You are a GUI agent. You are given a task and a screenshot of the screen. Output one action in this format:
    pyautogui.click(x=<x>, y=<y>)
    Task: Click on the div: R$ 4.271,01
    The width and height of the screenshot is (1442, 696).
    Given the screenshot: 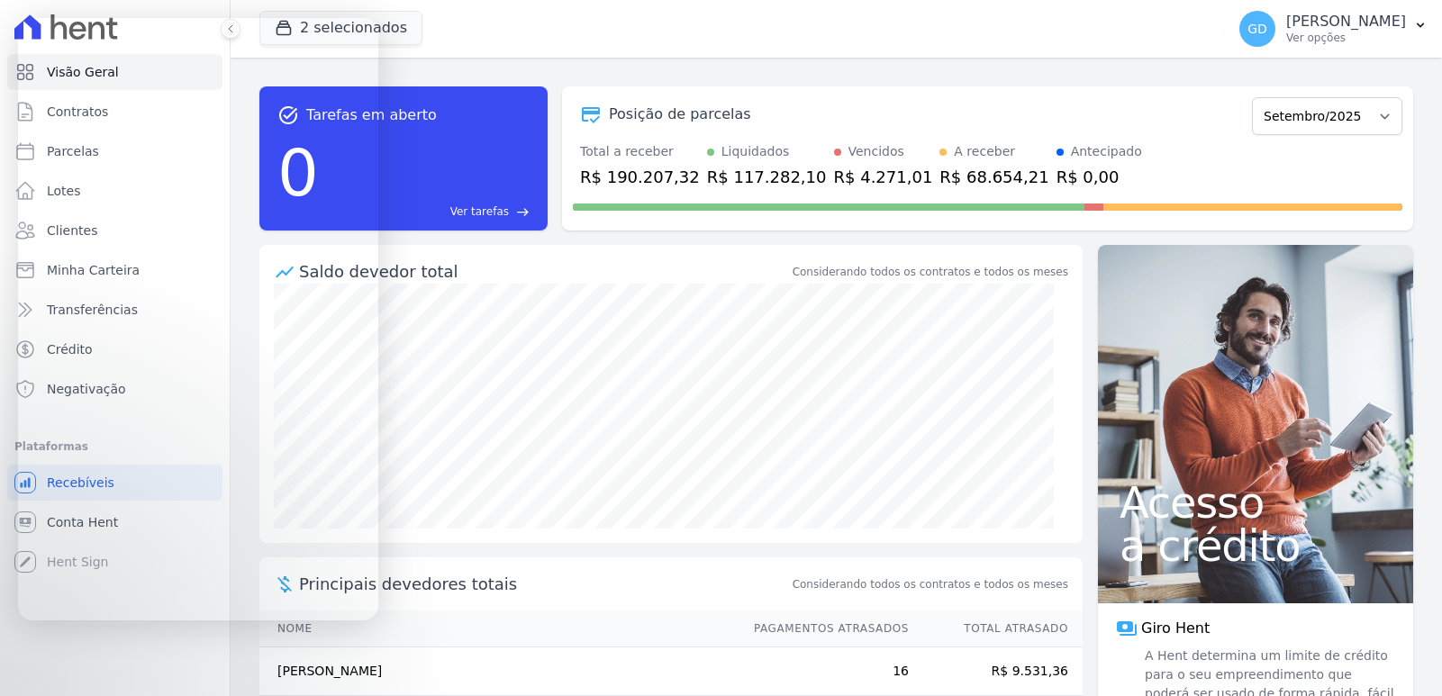 What is the action you would take?
    pyautogui.click(x=883, y=176)
    